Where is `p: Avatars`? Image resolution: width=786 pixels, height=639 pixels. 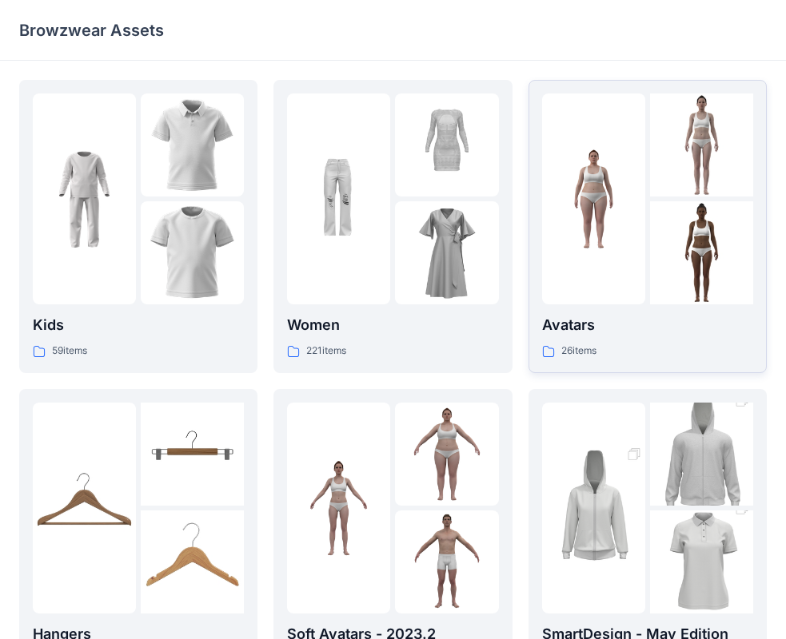
p: Avatars is located at coordinates (647, 325).